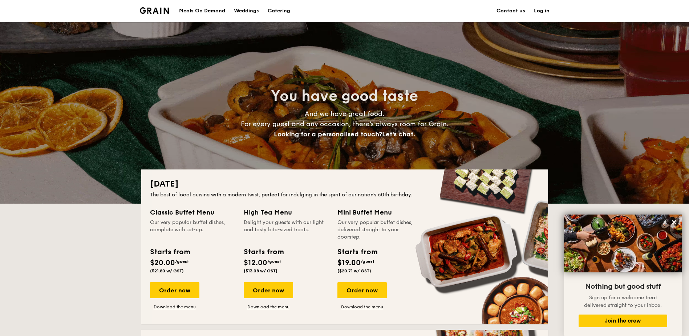 This screenshot has height=336, width=689. Describe the element at coordinates (256, 263) in the screenshot. I see `span: $12.00` at that location.